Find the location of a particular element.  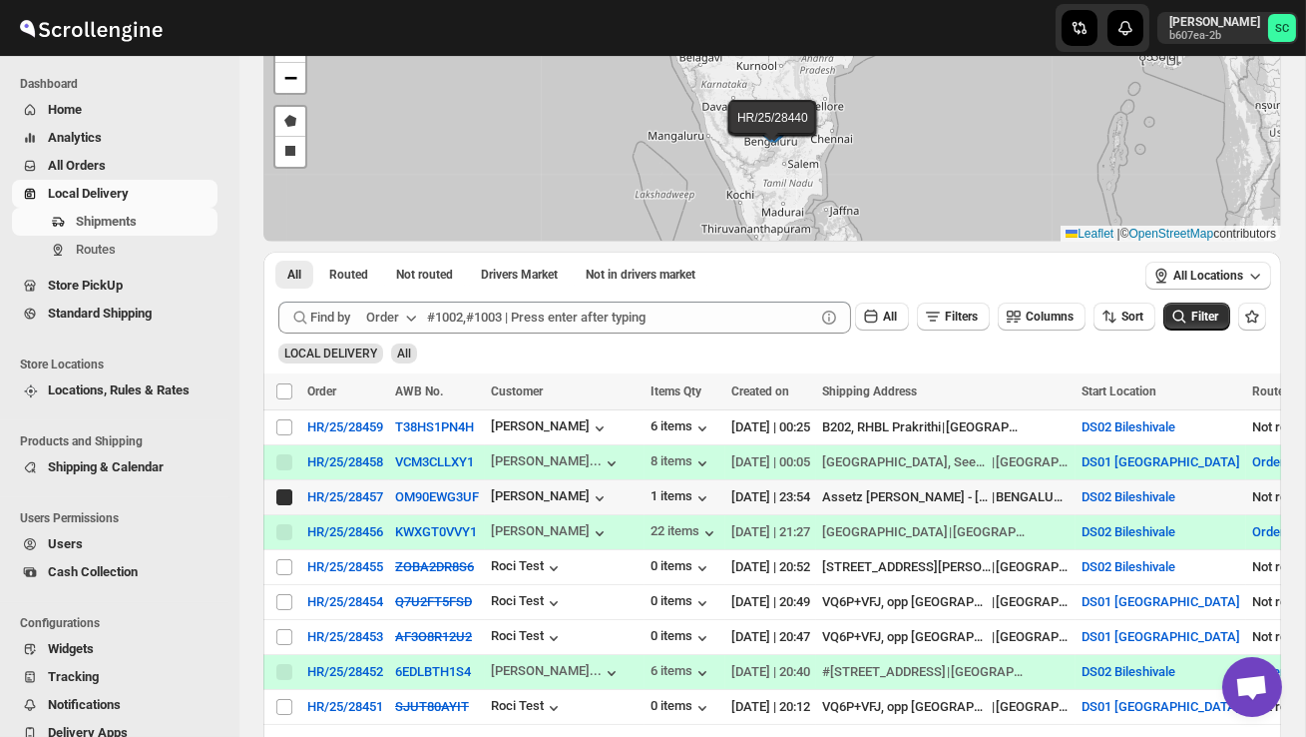

span: Sort is located at coordinates (1133, 316).